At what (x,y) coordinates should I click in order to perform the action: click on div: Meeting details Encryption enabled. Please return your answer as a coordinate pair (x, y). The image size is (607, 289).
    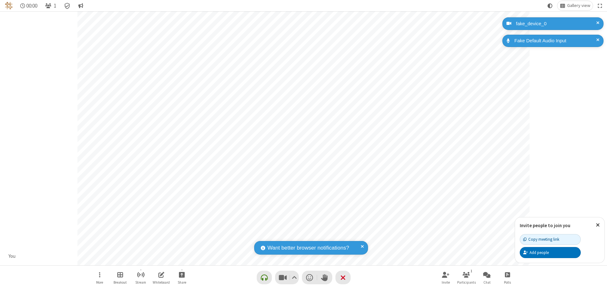
    Looking at the image, I should click on (67, 6).